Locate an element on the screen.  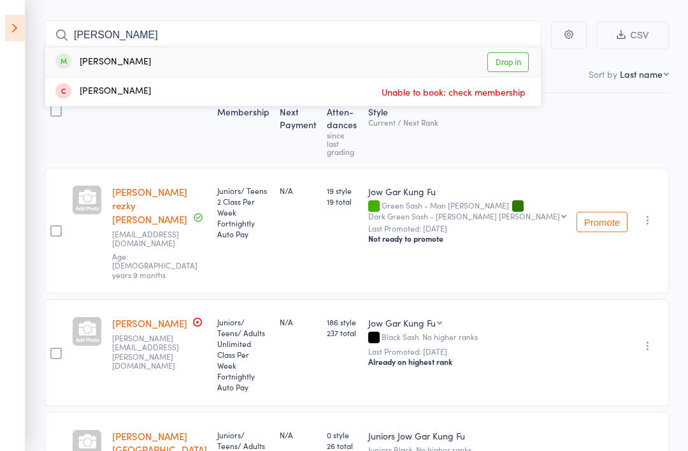
div: Already on highest rank is located at coordinates (467, 361).